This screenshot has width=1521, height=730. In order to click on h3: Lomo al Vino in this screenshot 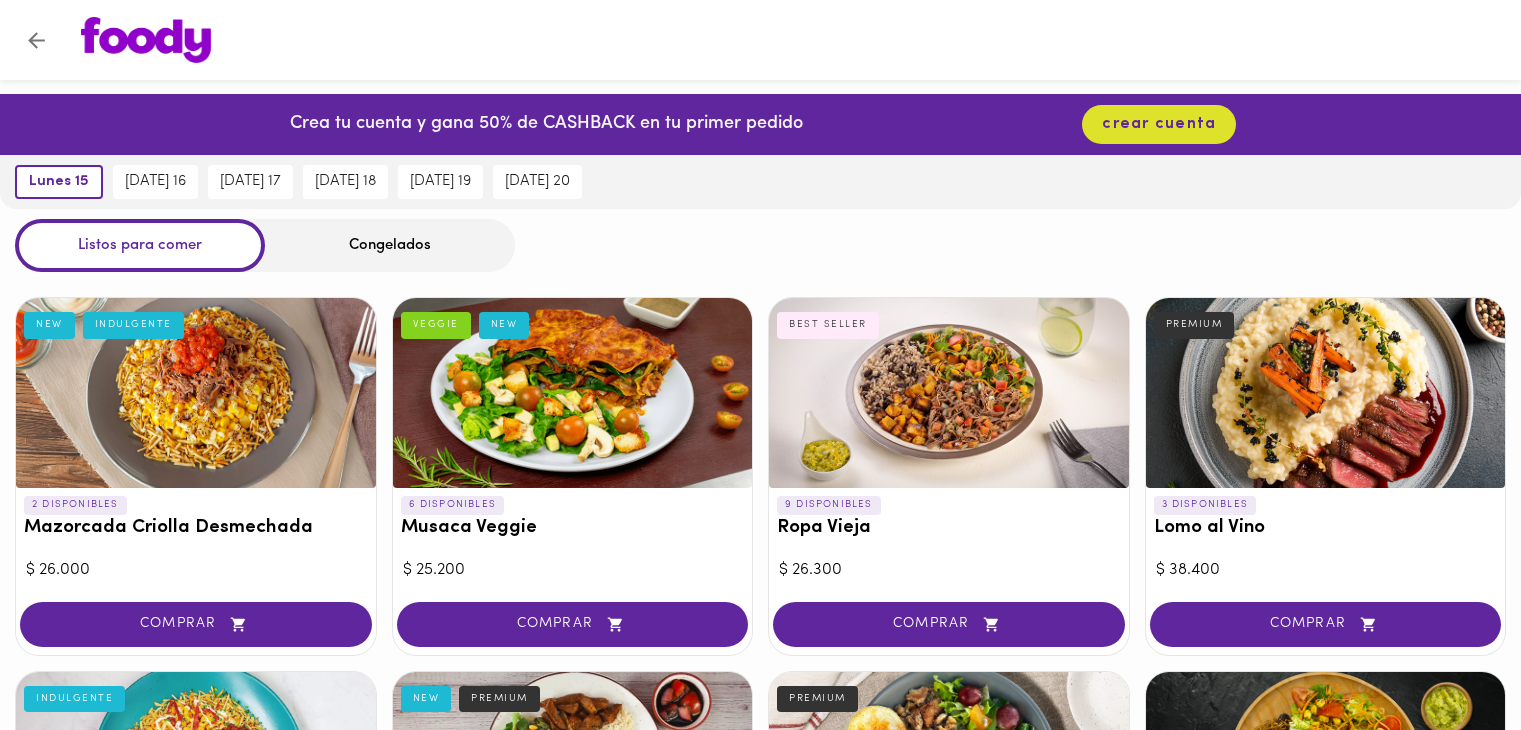, I will do `click(1326, 528)`.